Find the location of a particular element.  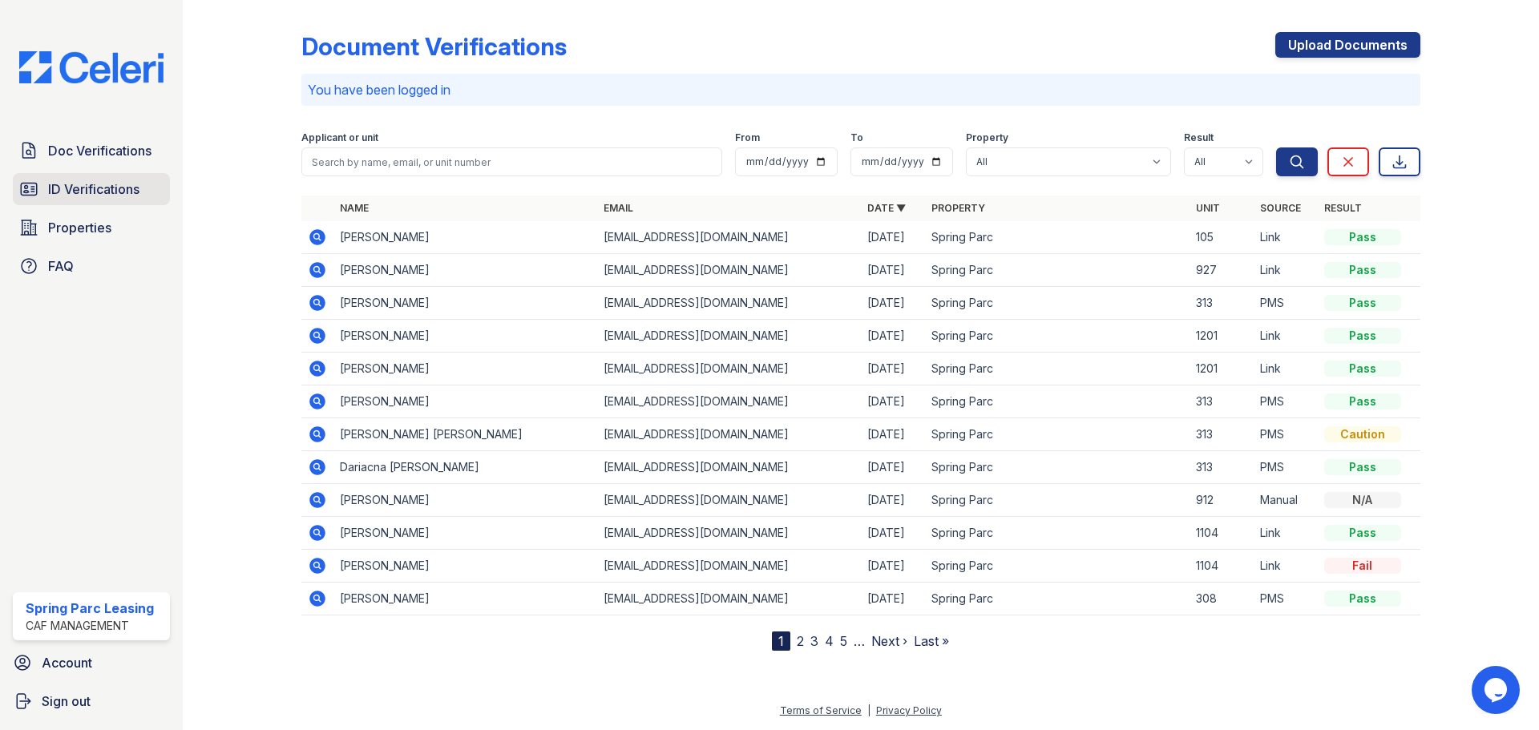

td: 1201 is located at coordinates (1222, 369).